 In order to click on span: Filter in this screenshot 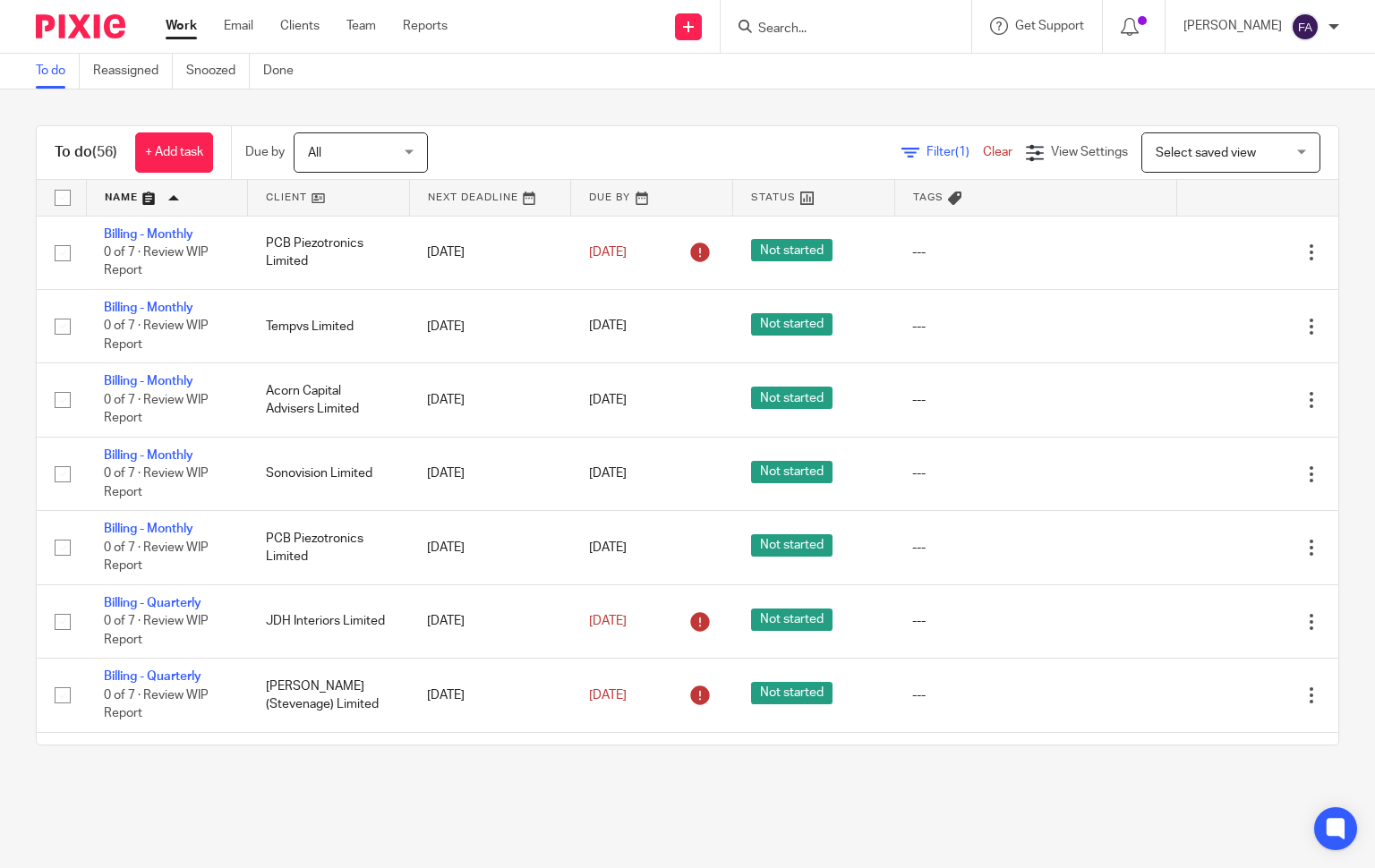, I will do `click(955, 153)`.